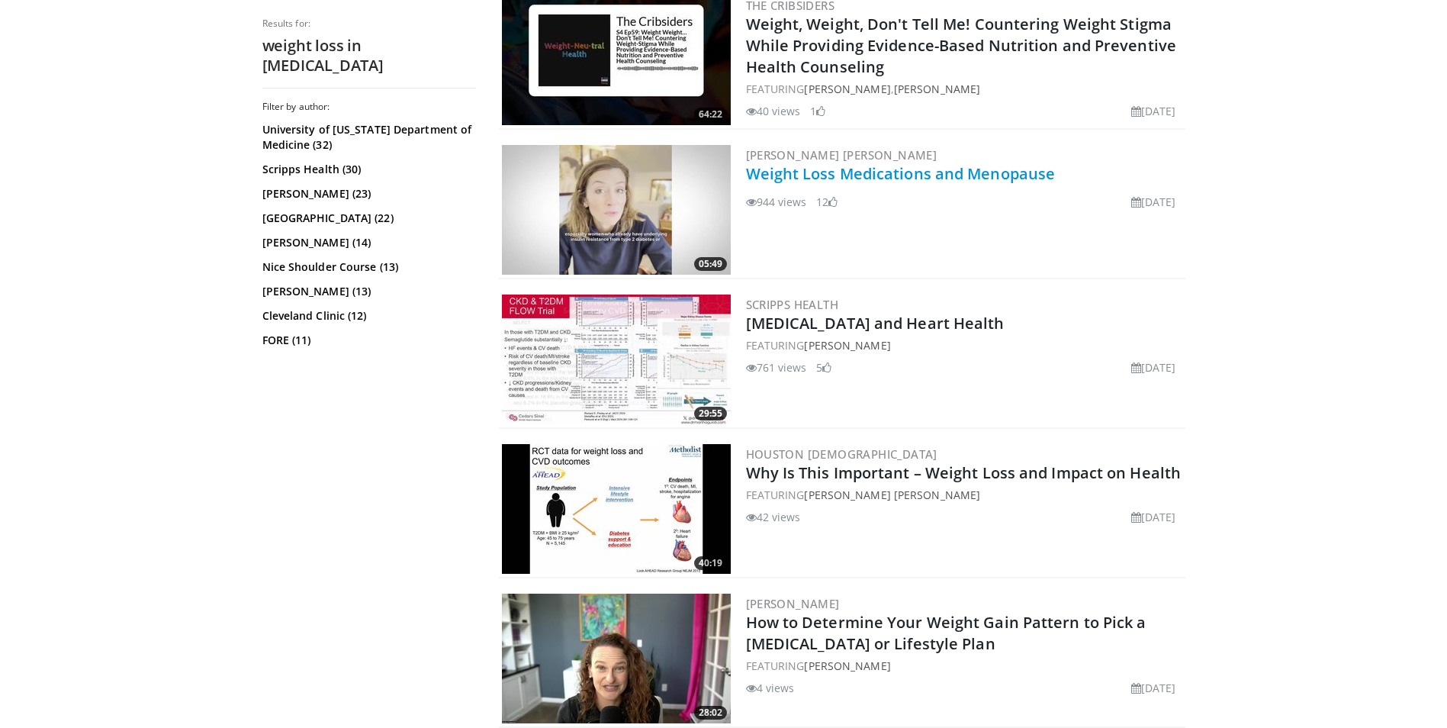 This screenshot has width=1447, height=728. What do you see at coordinates (827, 201) in the screenshot?
I see `li: 12` at bounding box center [827, 201].